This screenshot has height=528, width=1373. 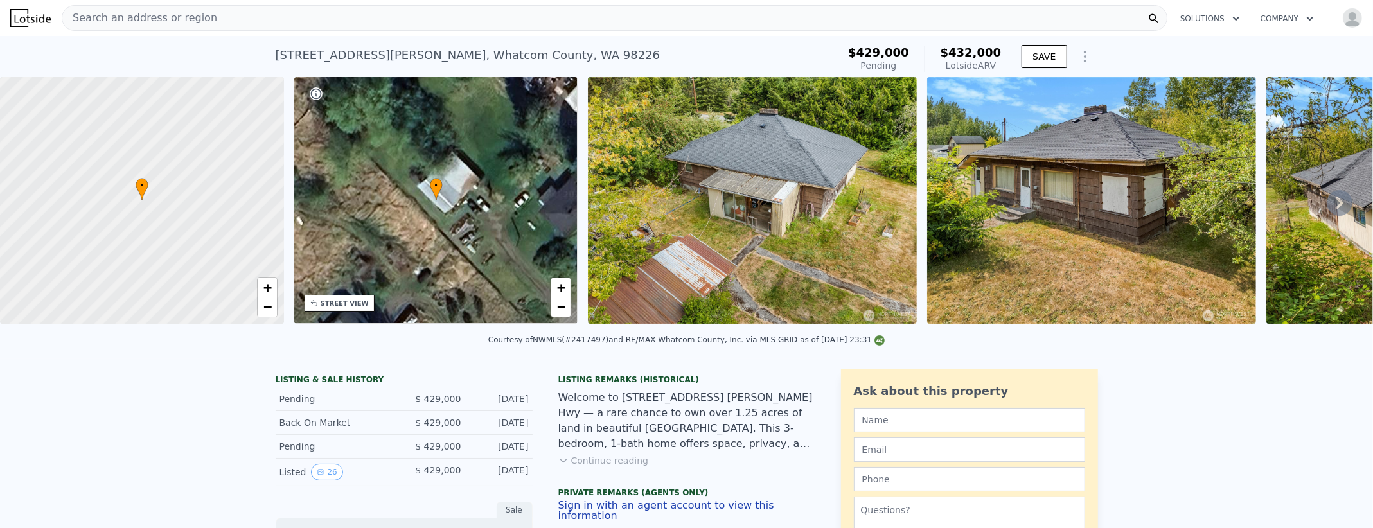 I want to click on div: Listing Remarks (Historical), so click(x=687, y=380).